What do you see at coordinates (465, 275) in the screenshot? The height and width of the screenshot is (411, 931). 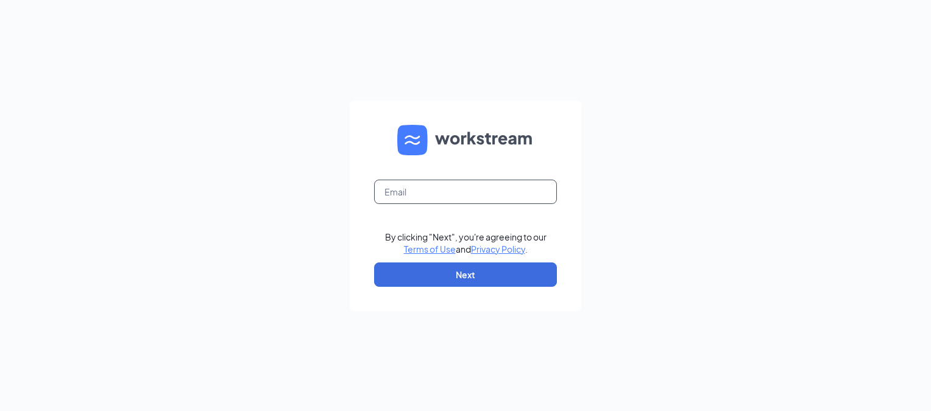 I see `button: Next` at bounding box center [465, 275].